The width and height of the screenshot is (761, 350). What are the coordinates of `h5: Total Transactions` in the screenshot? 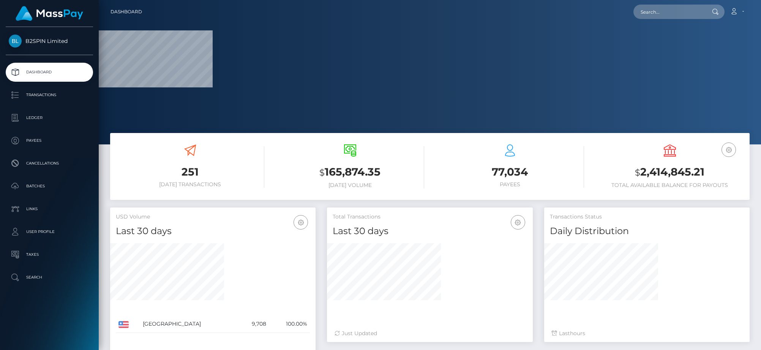 It's located at (429, 217).